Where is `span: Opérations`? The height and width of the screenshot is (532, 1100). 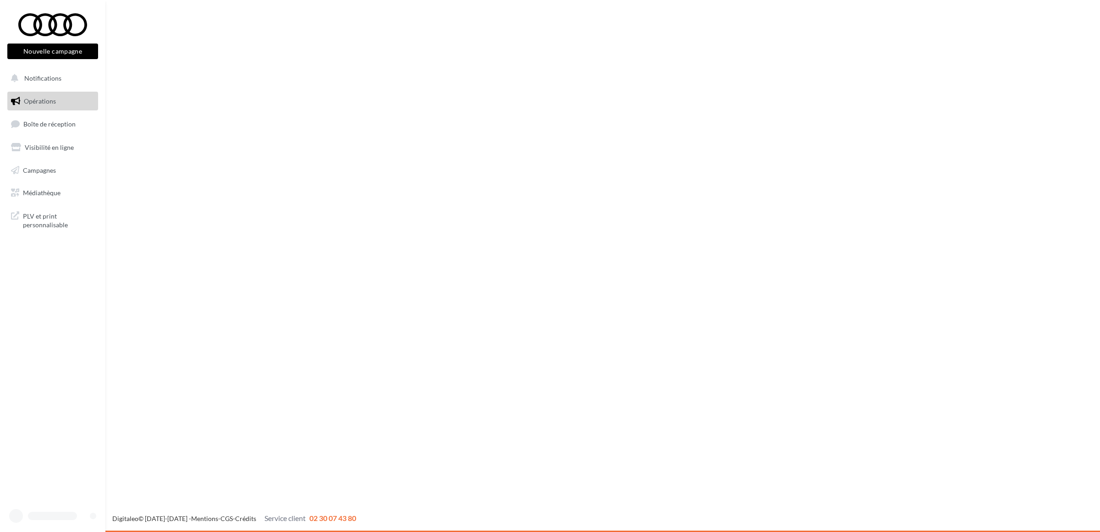
span: Opérations is located at coordinates (40, 101).